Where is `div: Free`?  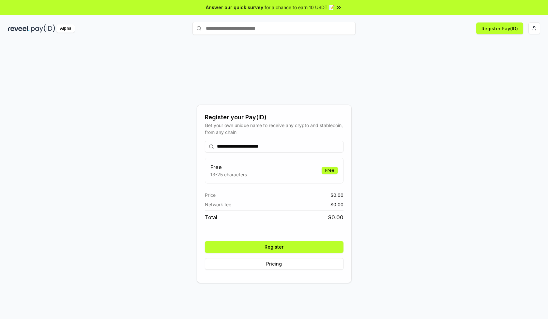
div: Free is located at coordinates (330, 171).